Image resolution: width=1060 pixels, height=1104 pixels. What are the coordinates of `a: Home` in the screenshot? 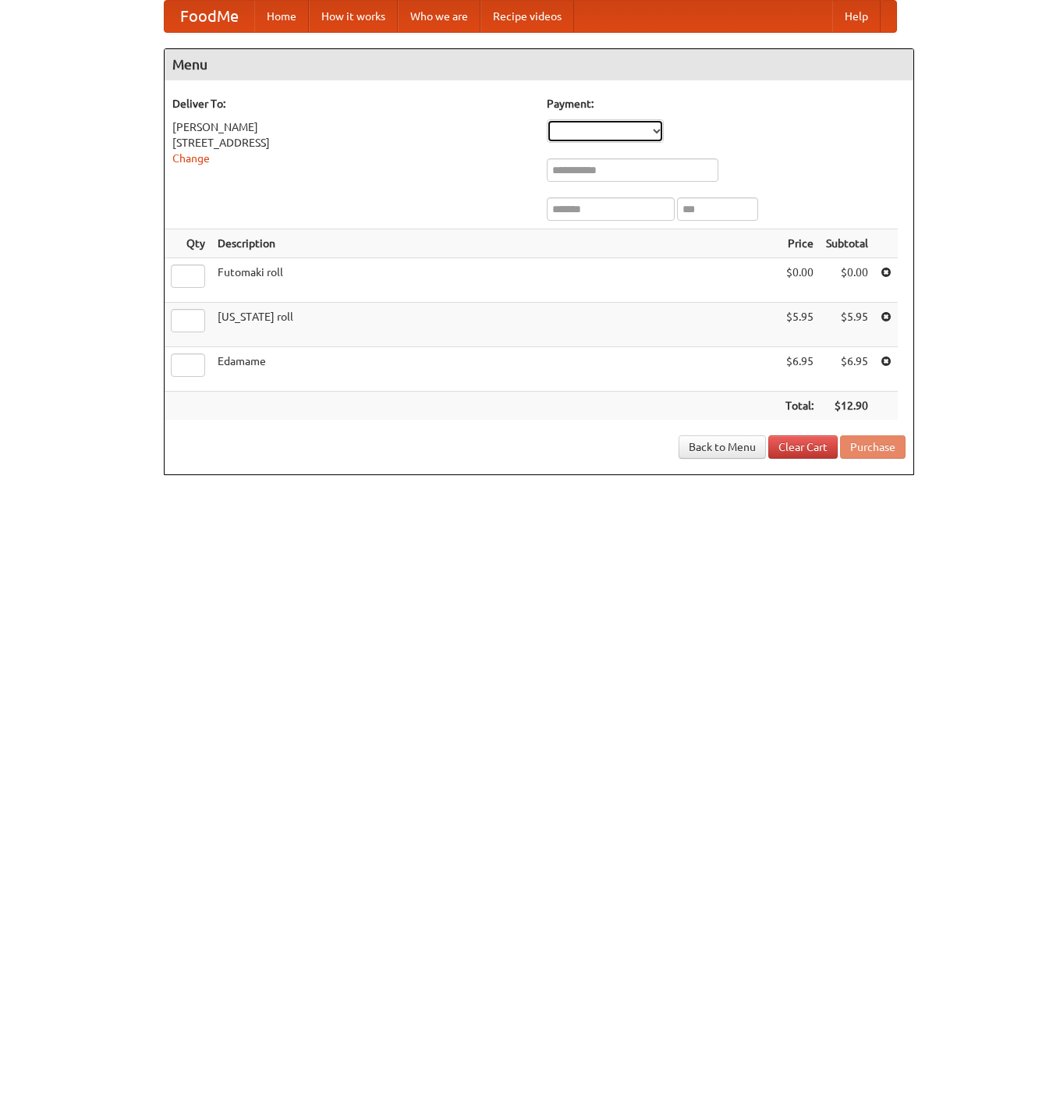 It's located at (282, 16).